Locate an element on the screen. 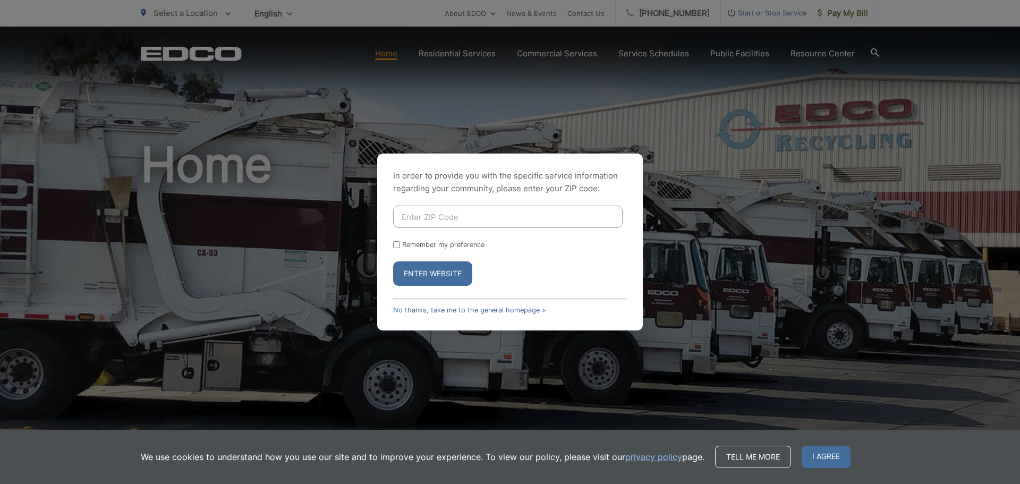  p: In order to provide you with the specific service information regarding your community, please en... is located at coordinates (510, 182).